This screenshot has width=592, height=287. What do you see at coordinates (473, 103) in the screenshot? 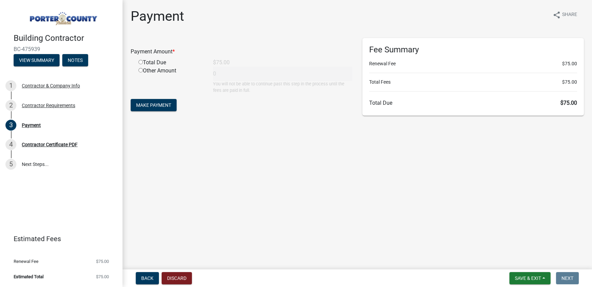
I see `h6: Total Due` at bounding box center [473, 103].